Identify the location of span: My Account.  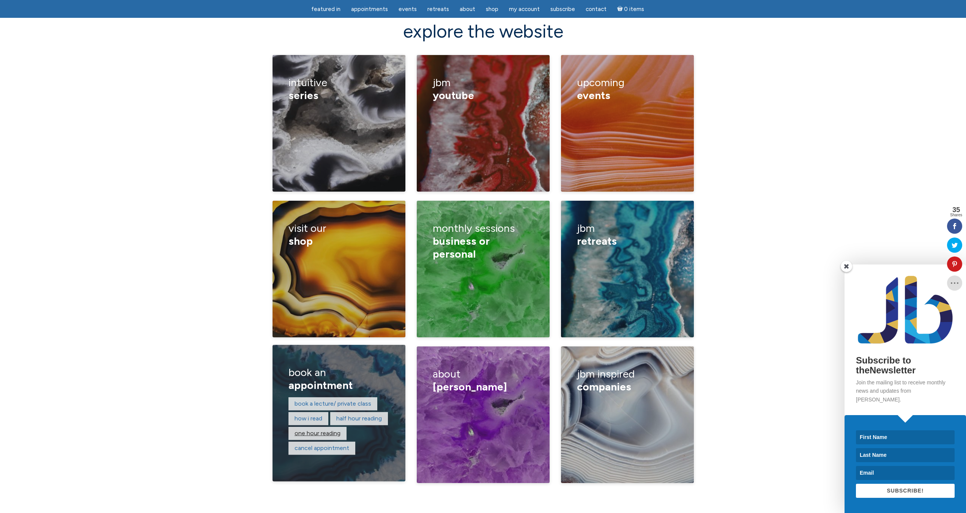
(524, 9).